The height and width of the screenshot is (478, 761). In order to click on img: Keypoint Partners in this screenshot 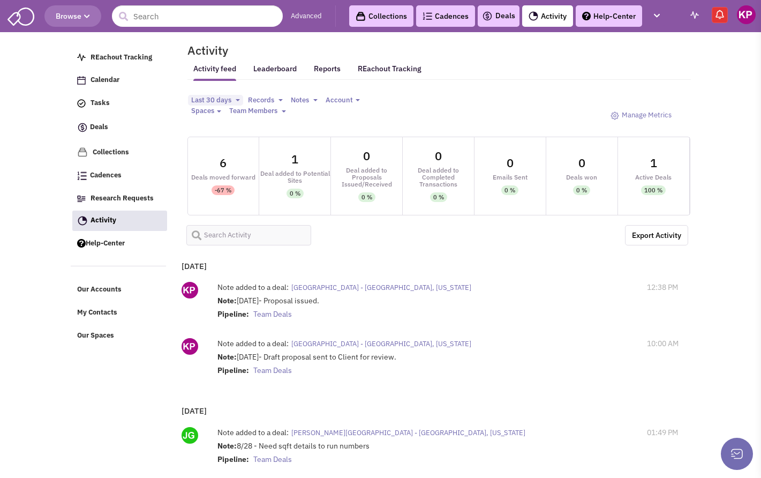, I will do `click(746, 14)`.